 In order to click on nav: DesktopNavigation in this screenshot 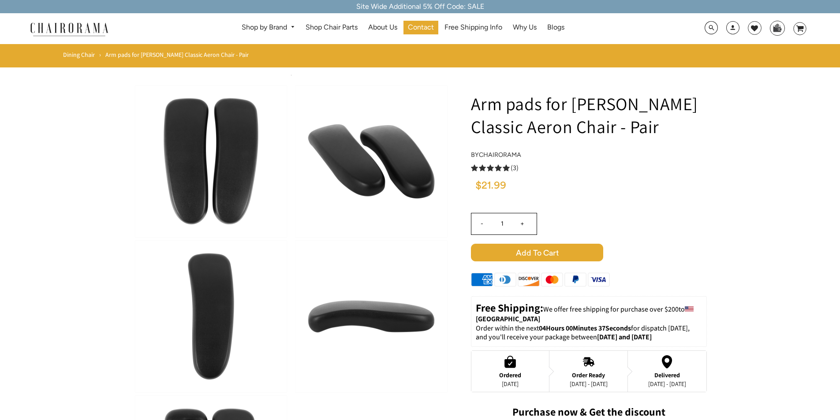, I will do `click(403, 29)`.